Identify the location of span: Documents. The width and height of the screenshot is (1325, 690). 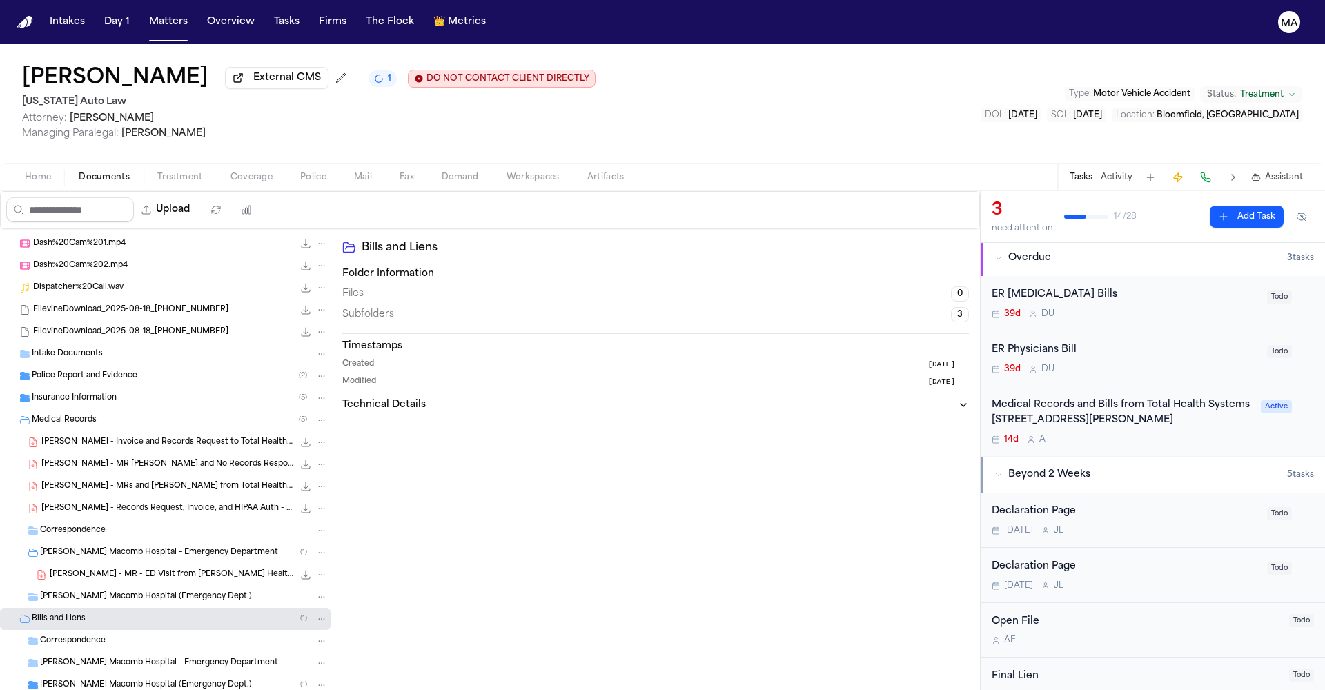
(104, 177).